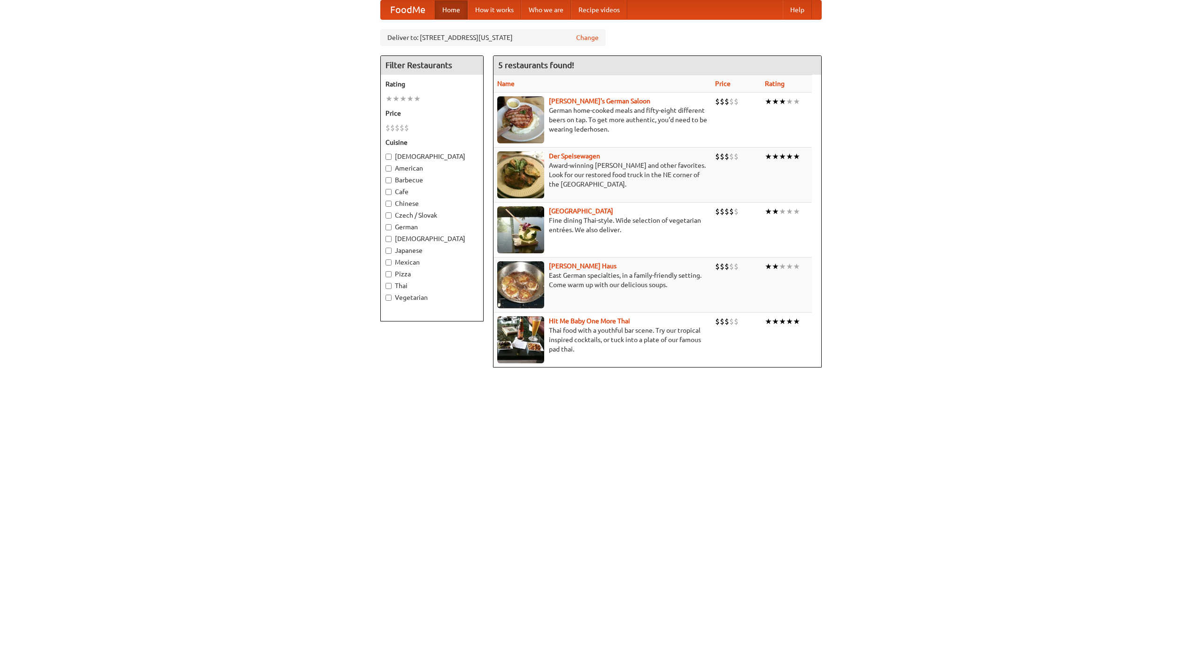 This screenshot has height=665, width=1202. Describe the element at coordinates (432, 192) in the screenshot. I see `label: Cafe` at that location.